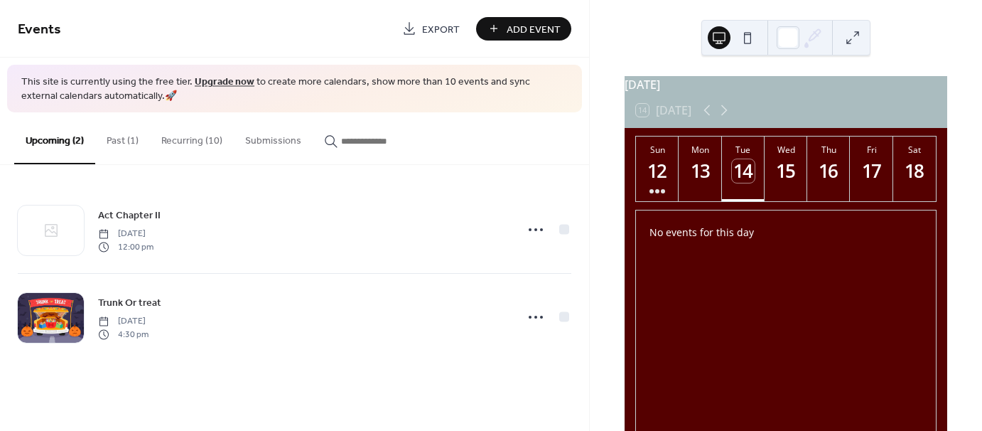 This screenshot has height=431, width=982. Describe the element at coordinates (915, 168) in the screenshot. I see `button: Sat18` at that location.